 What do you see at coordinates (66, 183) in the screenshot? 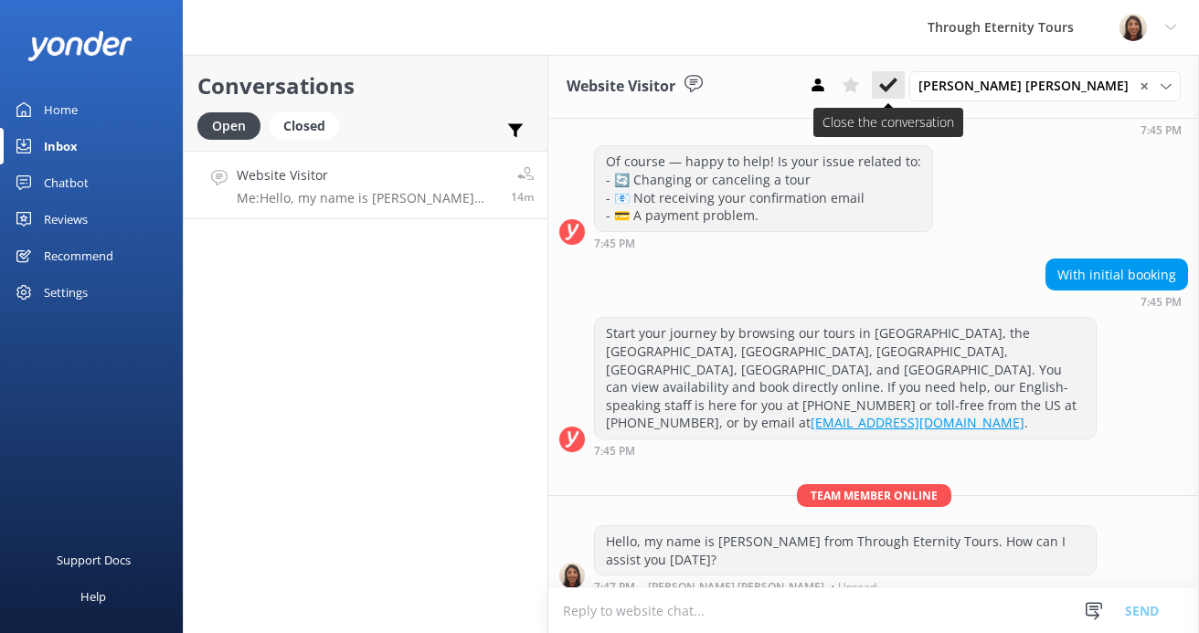
I see `div: Chatbot` at bounding box center [66, 183].